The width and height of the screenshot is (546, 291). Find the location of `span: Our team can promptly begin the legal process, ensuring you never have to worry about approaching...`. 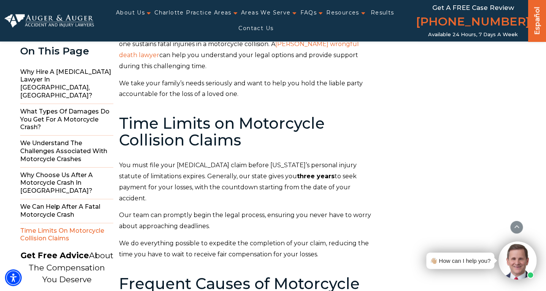

span: Our team can promptly begin the legal process, ensuring you never have to worry about approaching... is located at coordinates (245, 220).